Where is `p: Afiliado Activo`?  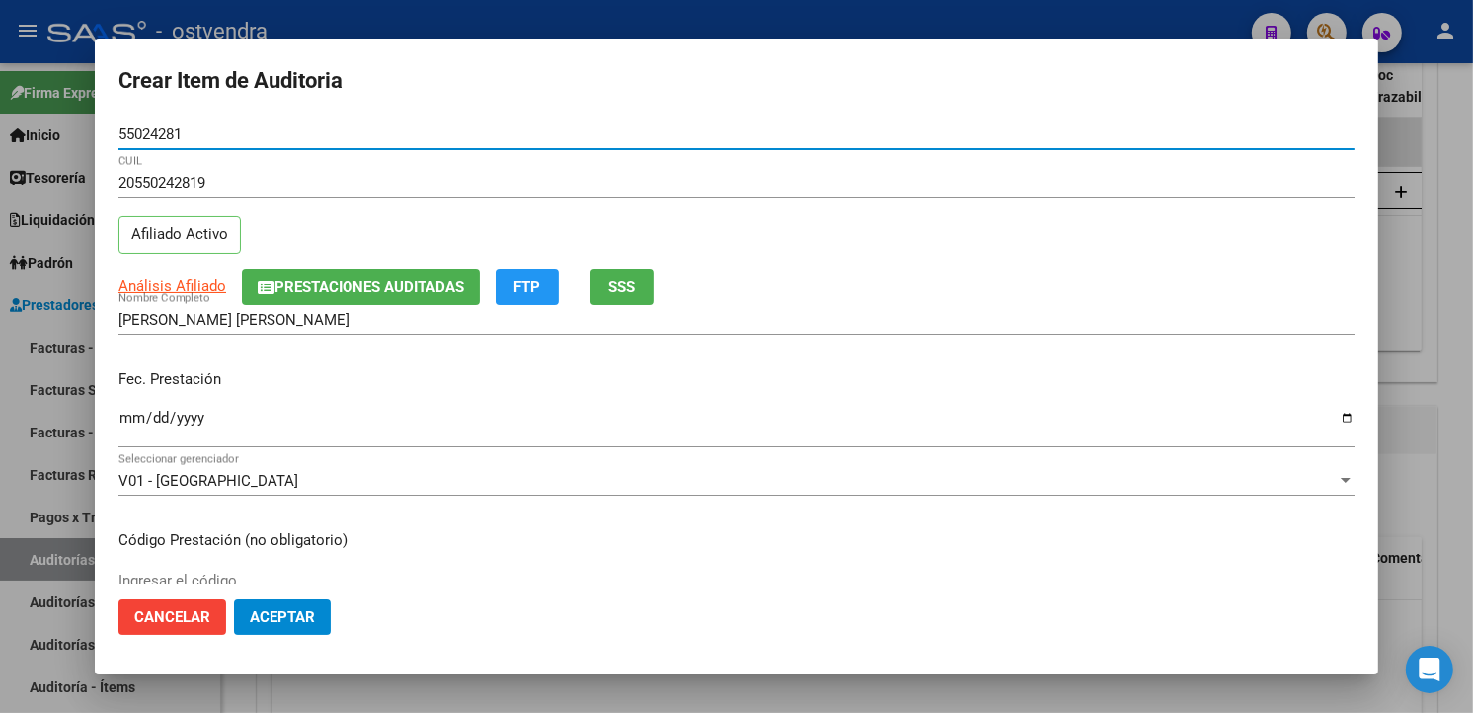 p: Afiliado Activo is located at coordinates (180, 235).